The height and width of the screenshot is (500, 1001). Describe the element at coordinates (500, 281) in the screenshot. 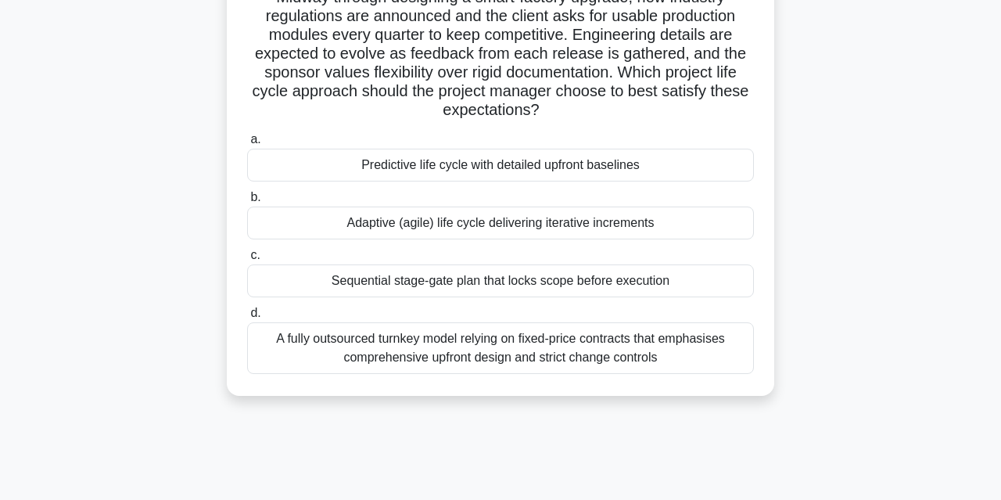

I see `div: Sequential stage-gate plan that locks scope before execution` at that location.